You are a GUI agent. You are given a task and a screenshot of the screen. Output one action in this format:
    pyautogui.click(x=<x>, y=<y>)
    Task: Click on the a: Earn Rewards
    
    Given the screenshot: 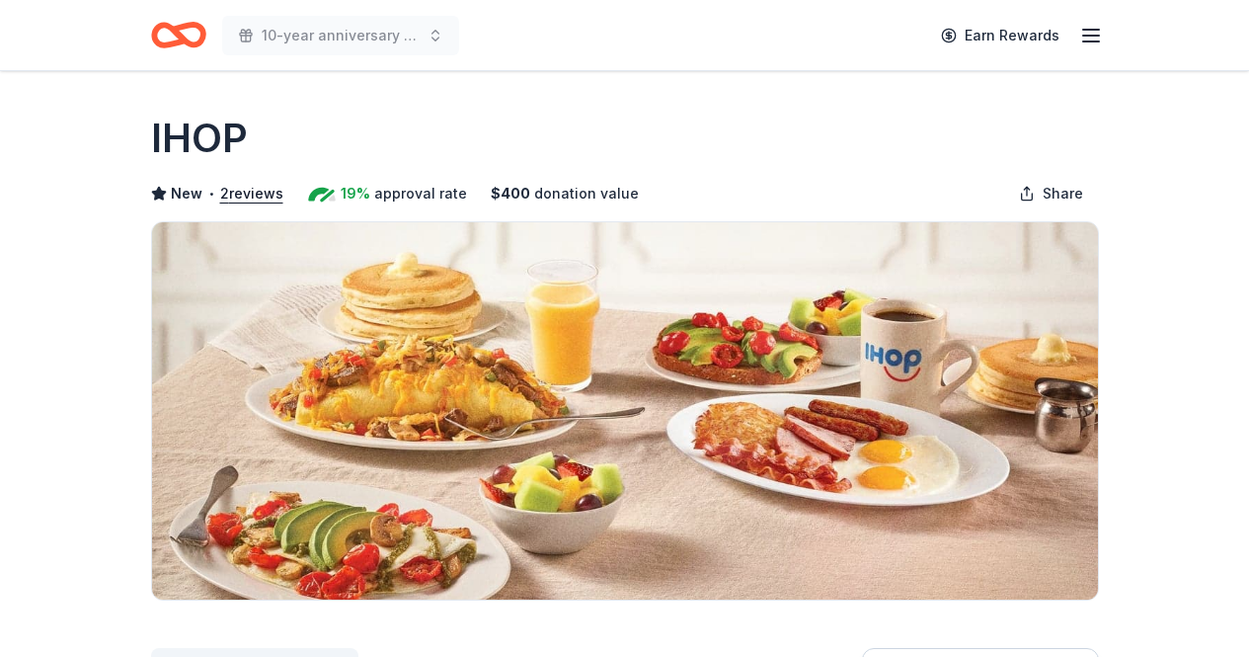 What is the action you would take?
    pyautogui.click(x=1000, y=36)
    